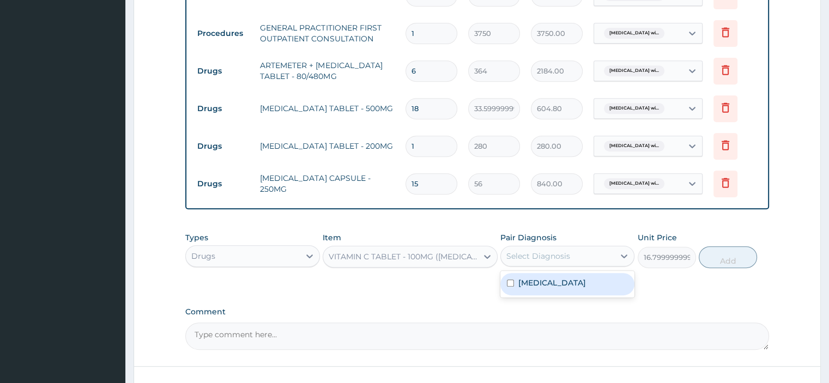 The width and height of the screenshot is (829, 383). Describe the element at coordinates (477, 312) in the screenshot. I see `label: Comment` at that location.